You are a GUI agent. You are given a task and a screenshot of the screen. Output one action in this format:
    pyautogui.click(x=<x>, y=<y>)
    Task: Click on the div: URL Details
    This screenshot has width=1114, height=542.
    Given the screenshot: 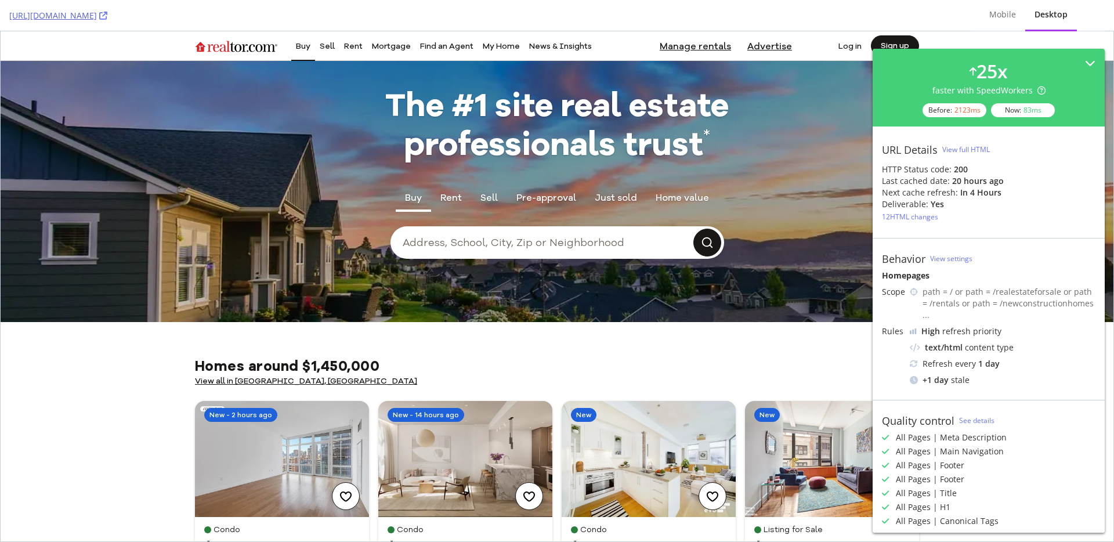 What is the action you would take?
    pyautogui.click(x=910, y=150)
    